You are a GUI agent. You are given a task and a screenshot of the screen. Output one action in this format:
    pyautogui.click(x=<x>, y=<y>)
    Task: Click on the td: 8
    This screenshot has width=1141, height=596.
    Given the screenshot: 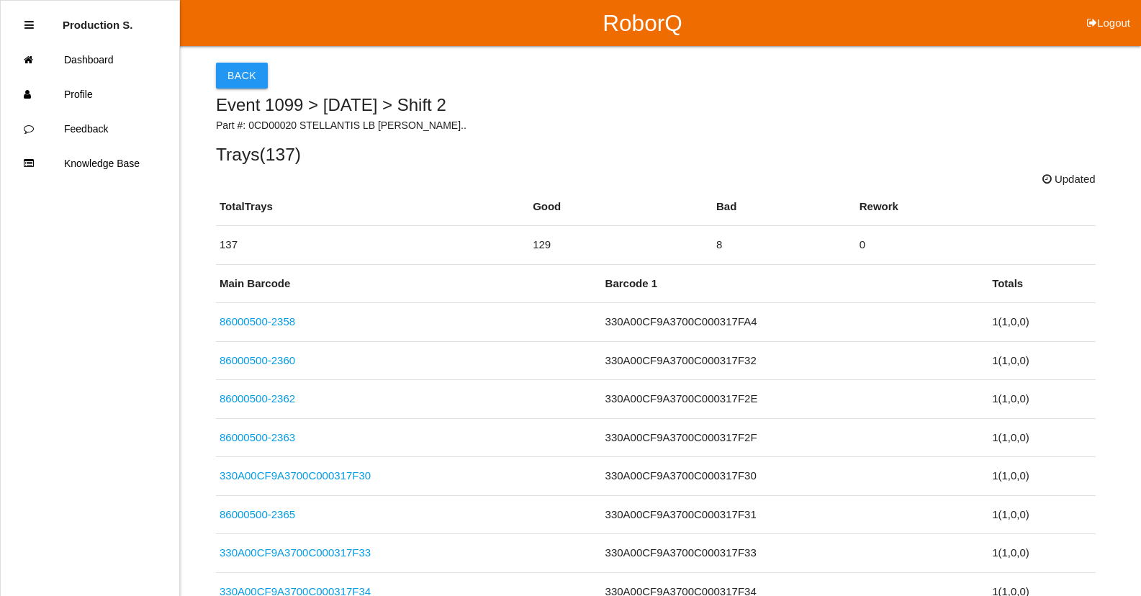 What is the action you would take?
    pyautogui.click(x=784, y=245)
    